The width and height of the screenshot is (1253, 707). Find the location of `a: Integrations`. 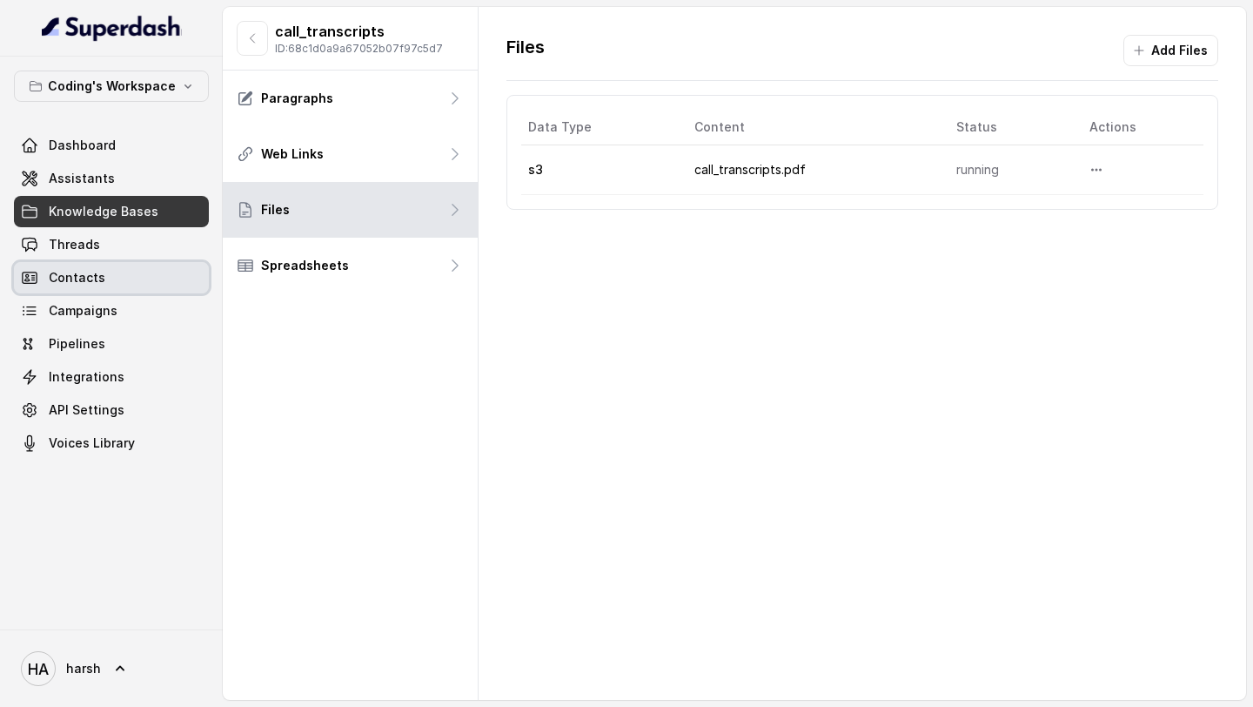

a: Integrations is located at coordinates (111, 377).